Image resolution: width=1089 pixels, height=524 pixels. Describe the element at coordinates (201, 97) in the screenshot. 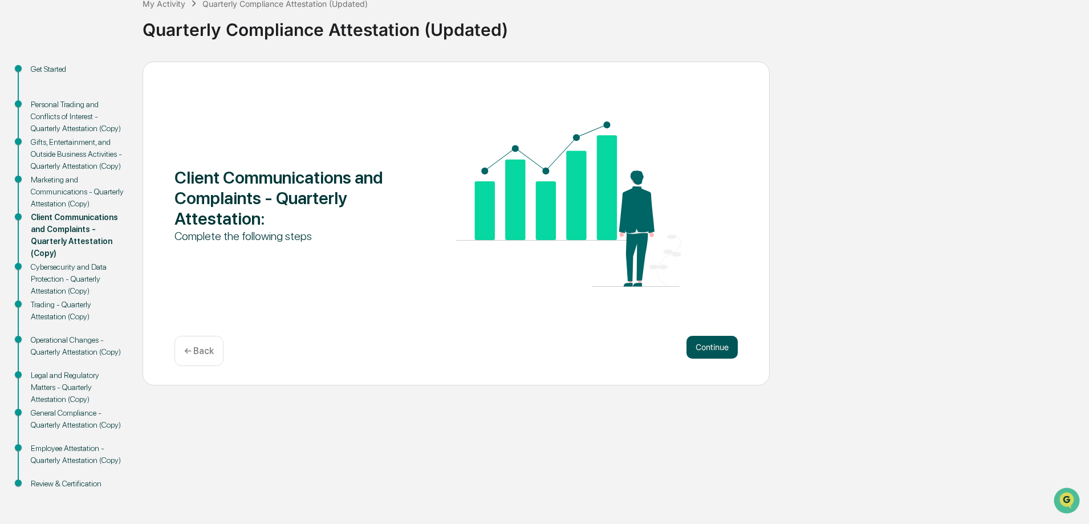

I see `button: Start new chat` at that location.